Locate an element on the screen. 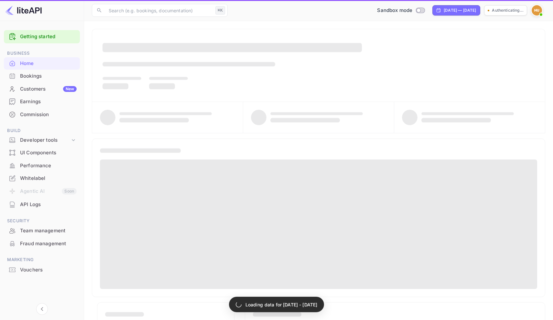  span: Security is located at coordinates (42, 221).